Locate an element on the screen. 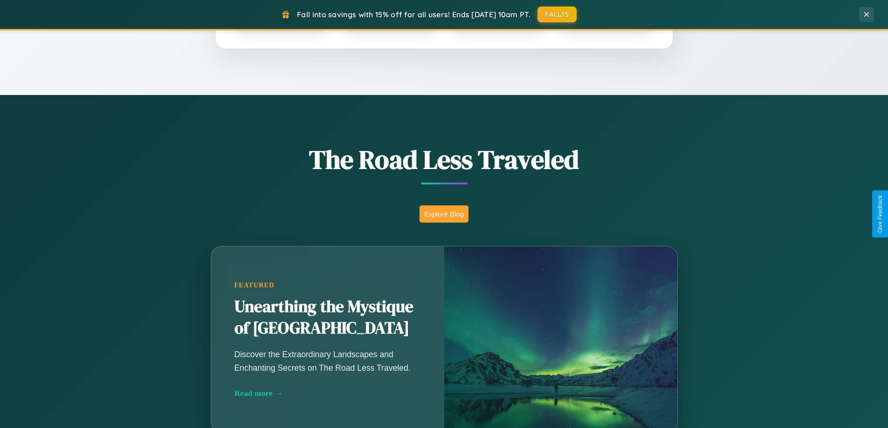 This screenshot has height=428, width=888. div: Read more → is located at coordinates (328, 393).